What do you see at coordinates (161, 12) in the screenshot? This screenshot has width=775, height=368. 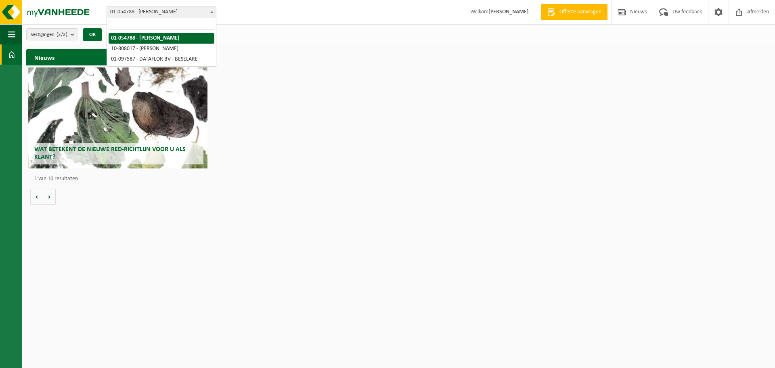 I see `span: 01-054788 - DAVID JOHAN - BESELARE` at bounding box center [161, 12].